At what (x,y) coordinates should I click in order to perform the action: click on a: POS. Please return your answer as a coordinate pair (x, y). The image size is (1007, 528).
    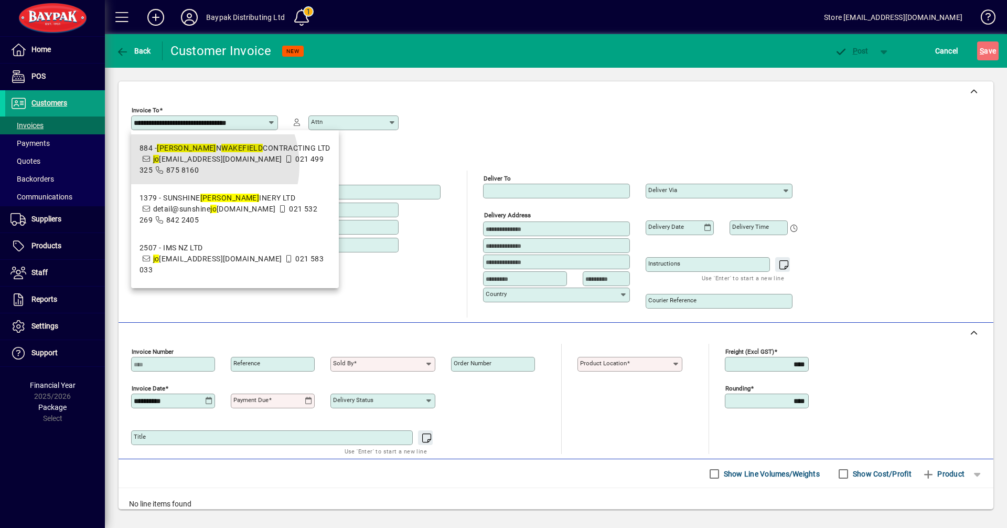
    Looking at the image, I should click on (55, 77).